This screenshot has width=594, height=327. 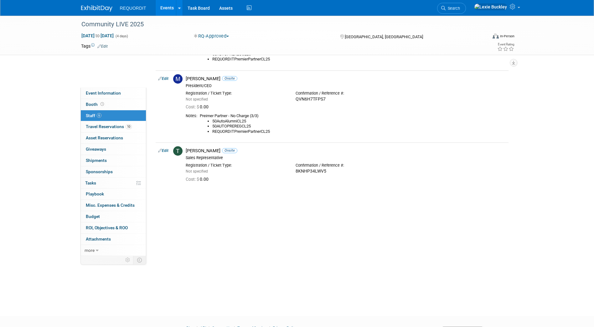 What do you see at coordinates (90, 183) in the screenshot?
I see `span: Tasks` at bounding box center [90, 183].